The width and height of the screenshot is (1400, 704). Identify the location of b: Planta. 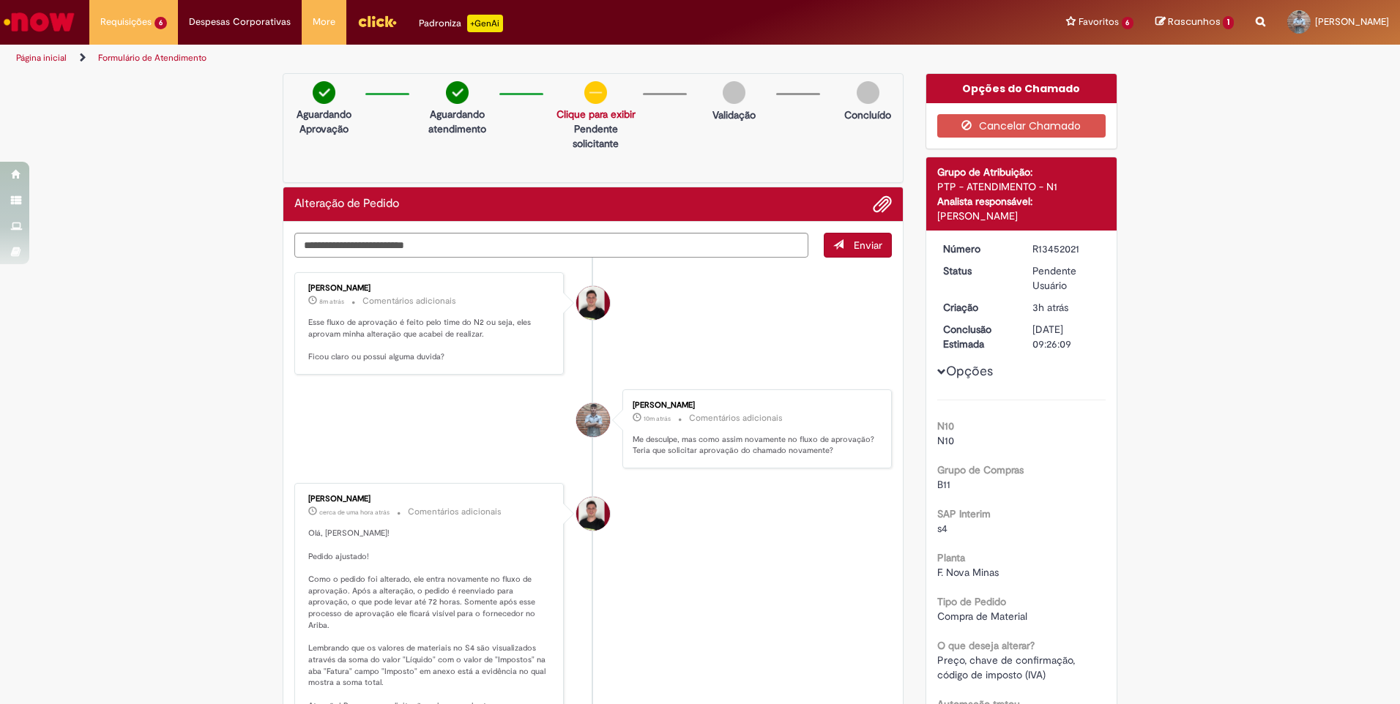
(951, 558).